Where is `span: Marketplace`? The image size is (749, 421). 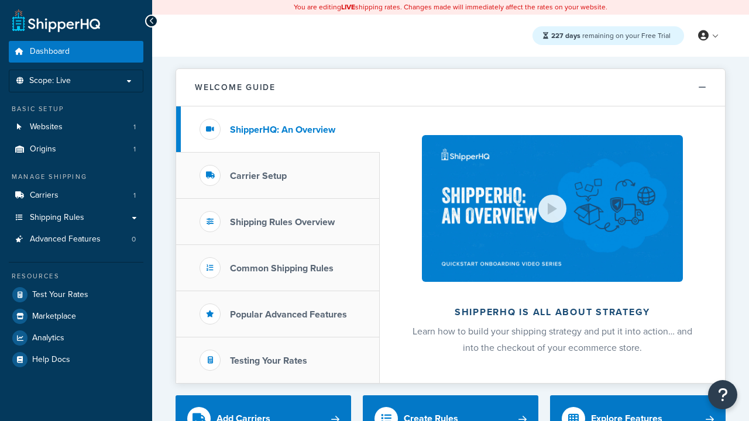
span: Marketplace is located at coordinates (54, 317).